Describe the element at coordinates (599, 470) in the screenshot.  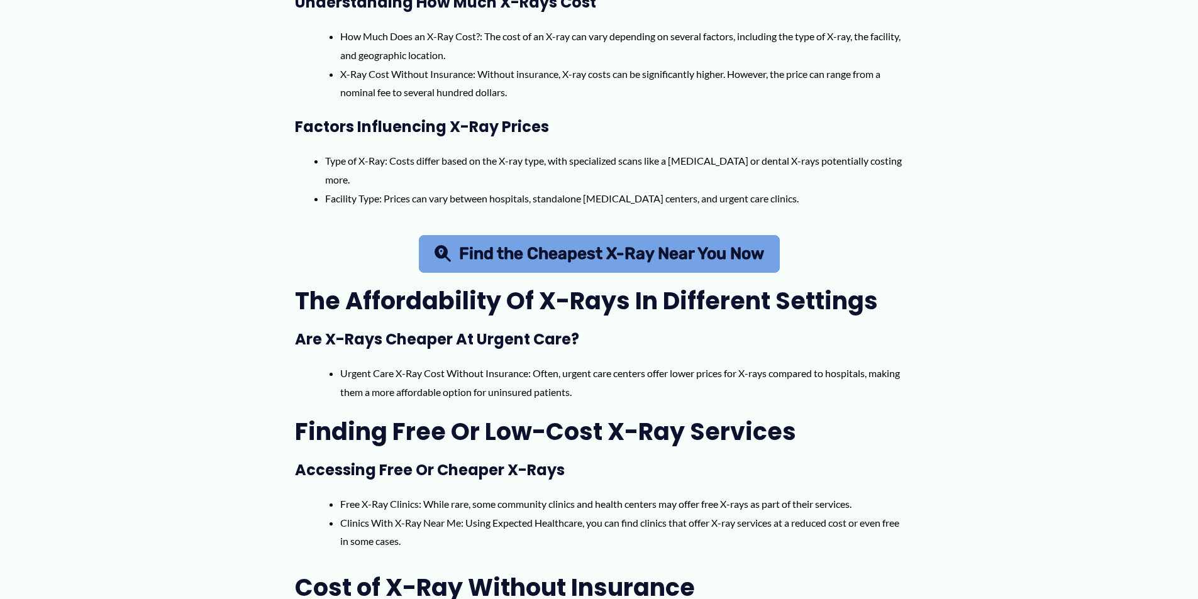
I see `h3: Accessing Free or Cheaper X-Rays` at that location.